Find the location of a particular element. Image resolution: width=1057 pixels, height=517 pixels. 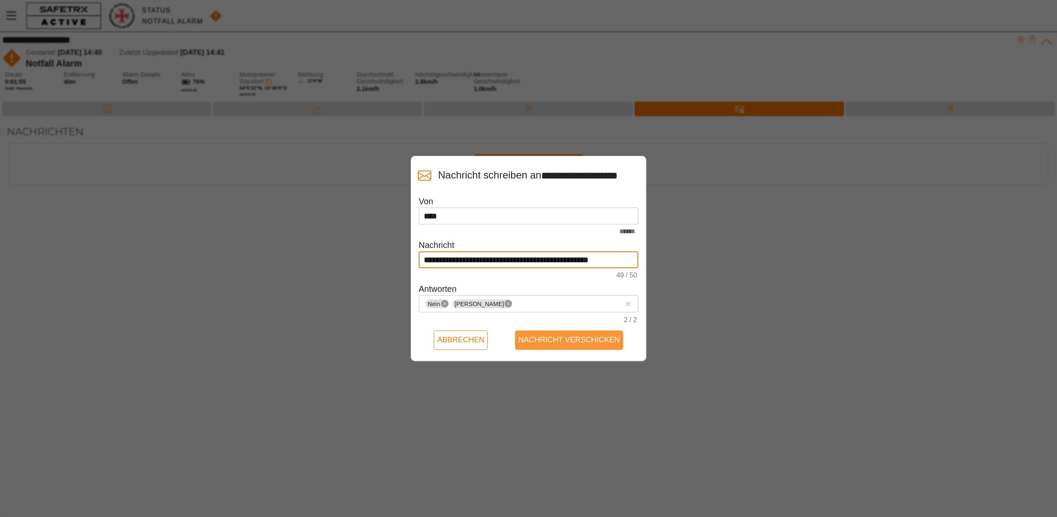

label: Antworten is located at coordinates (438, 289).